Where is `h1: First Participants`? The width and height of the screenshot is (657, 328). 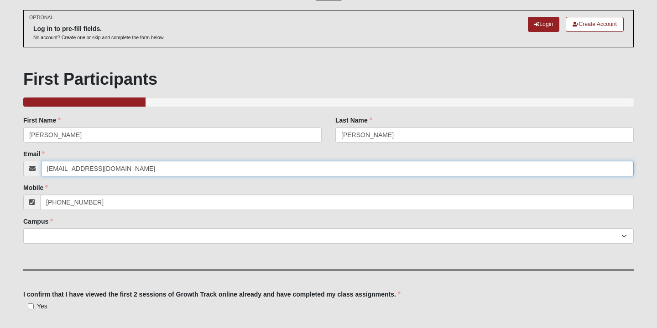 h1: First Participants is located at coordinates (328, 79).